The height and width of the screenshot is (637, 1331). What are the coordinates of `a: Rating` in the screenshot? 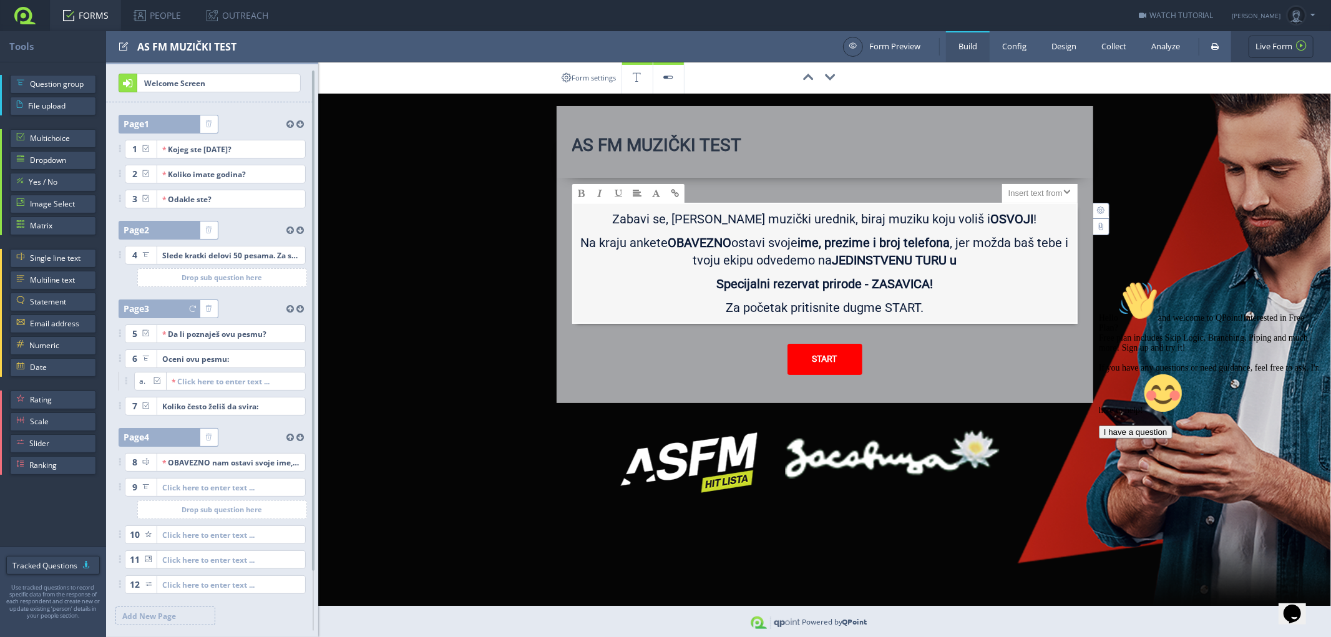 It's located at (53, 400).